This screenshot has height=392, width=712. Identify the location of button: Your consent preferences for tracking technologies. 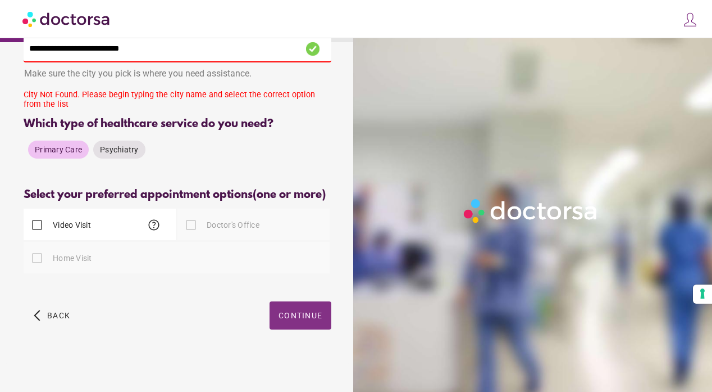
(703, 294).